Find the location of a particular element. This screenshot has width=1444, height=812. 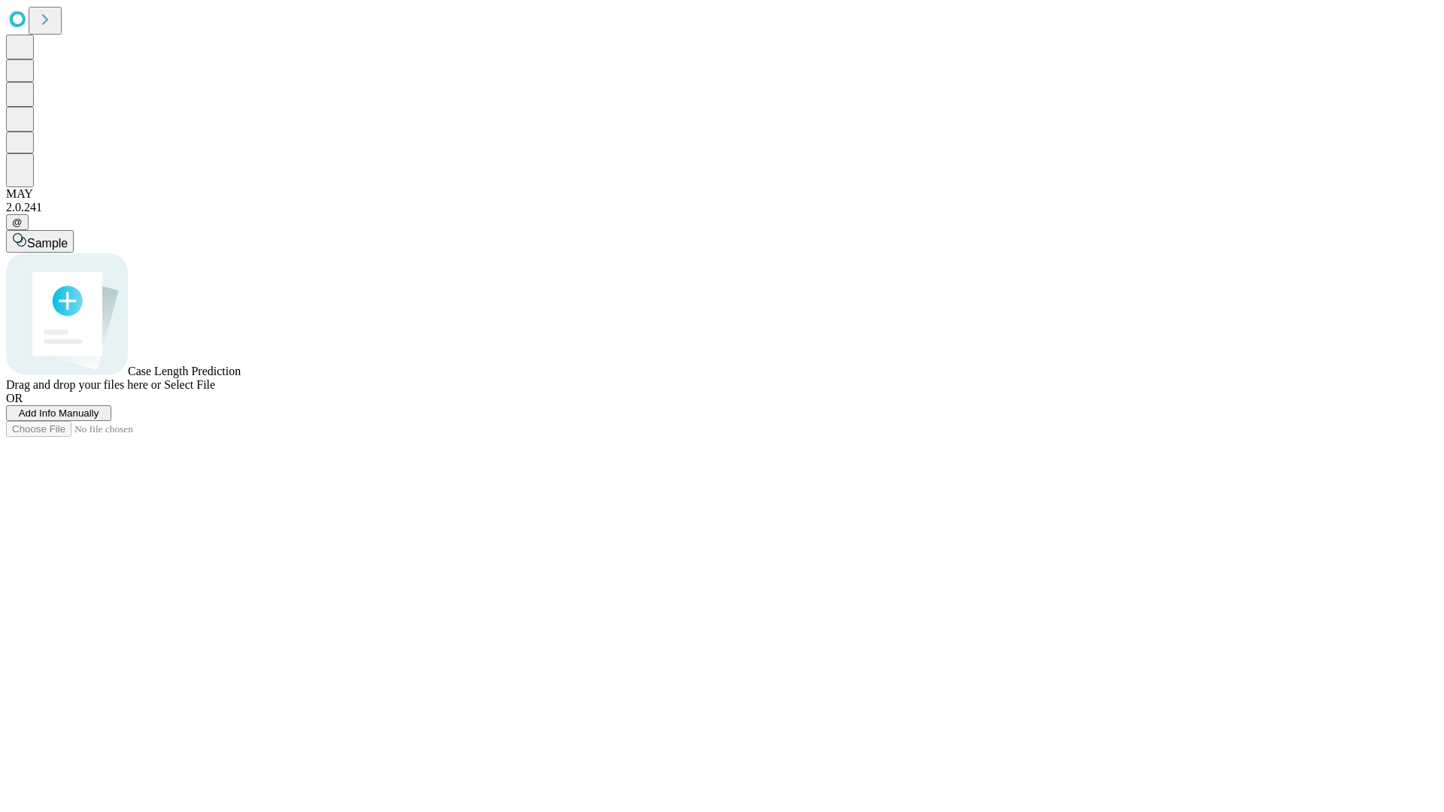

div: 2.0.241 is located at coordinates (722, 208).